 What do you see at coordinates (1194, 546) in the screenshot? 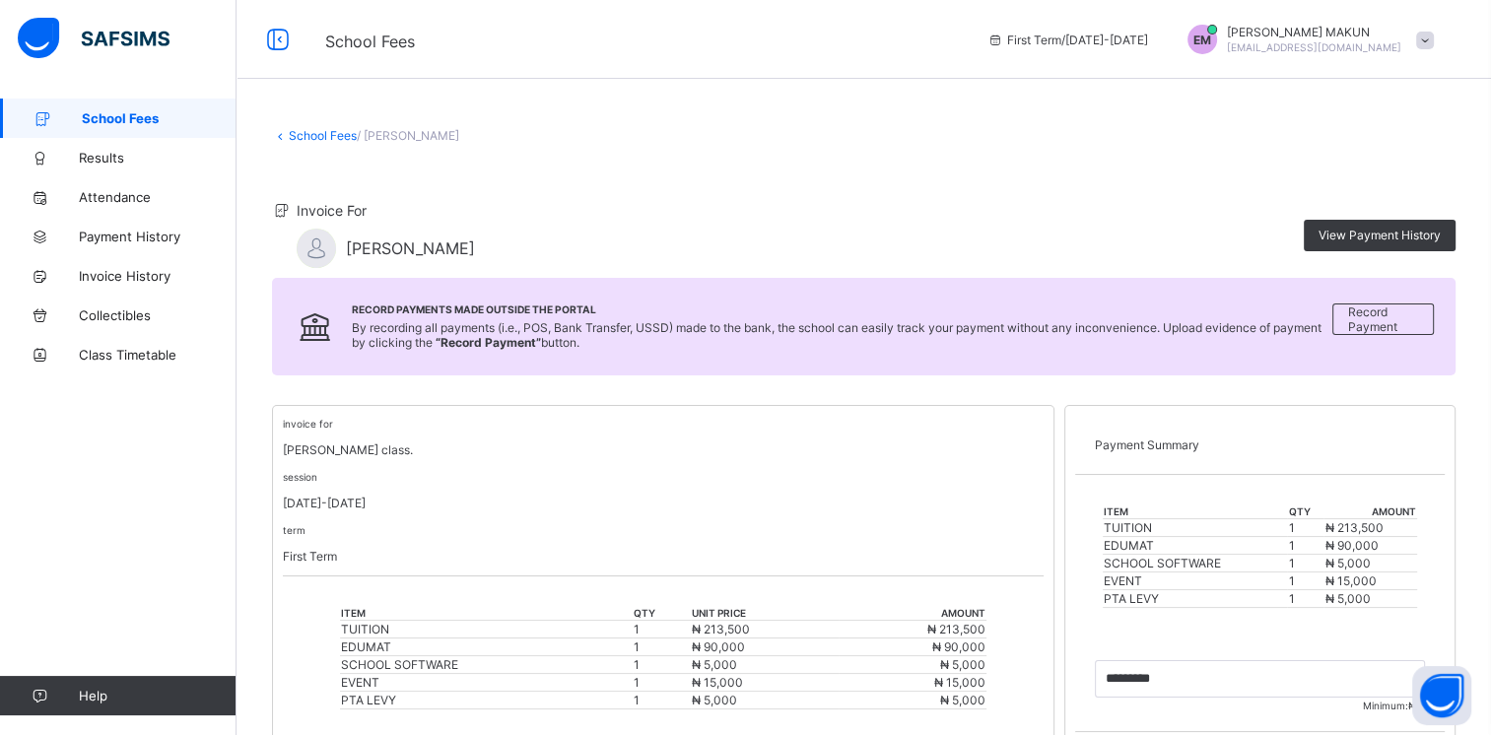
I see `td: EDUMAT` at bounding box center [1194, 546].